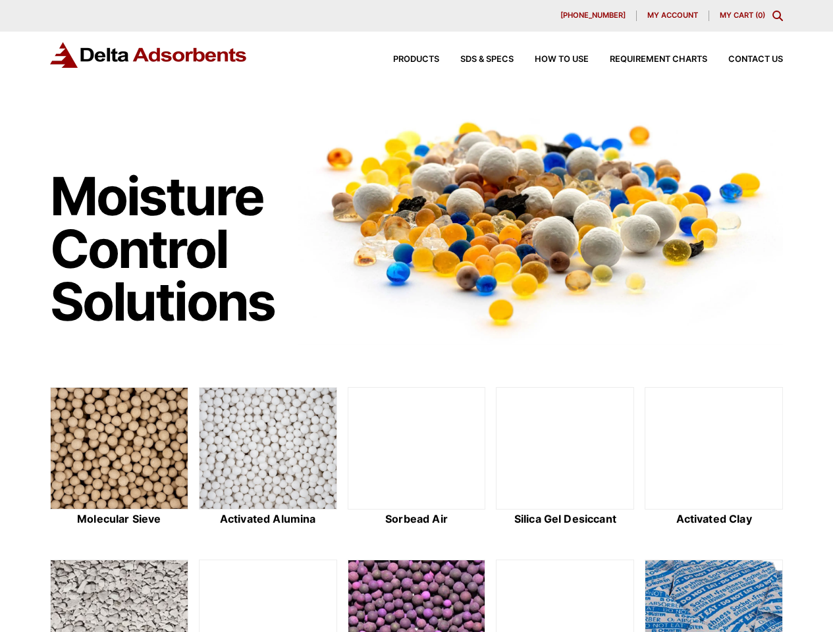 This screenshot has height=632, width=833. I want to click on h2: Activated Alumina, so click(268, 519).